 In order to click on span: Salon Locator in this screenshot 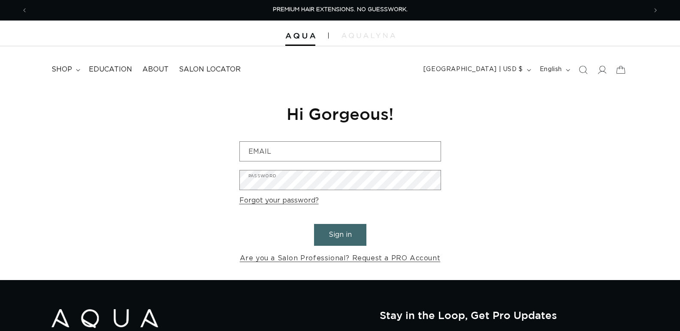, I will do `click(210, 69)`.